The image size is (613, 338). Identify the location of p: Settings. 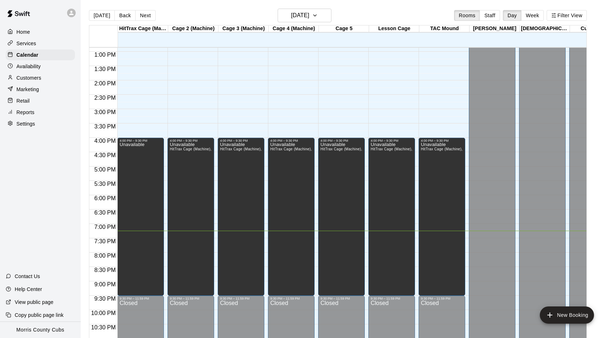
(26, 124).